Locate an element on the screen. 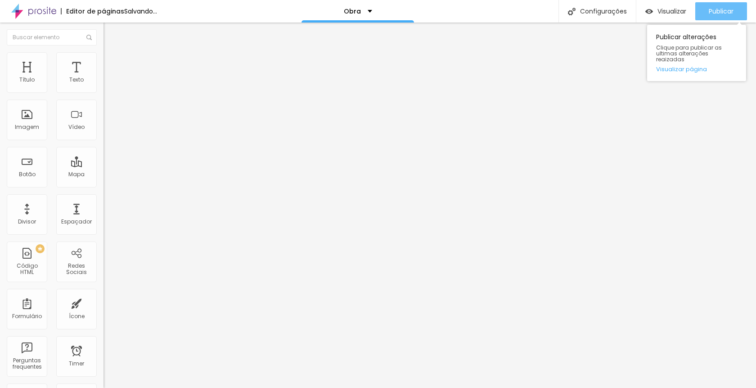  p: Obra is located at coordinates (352, 11).